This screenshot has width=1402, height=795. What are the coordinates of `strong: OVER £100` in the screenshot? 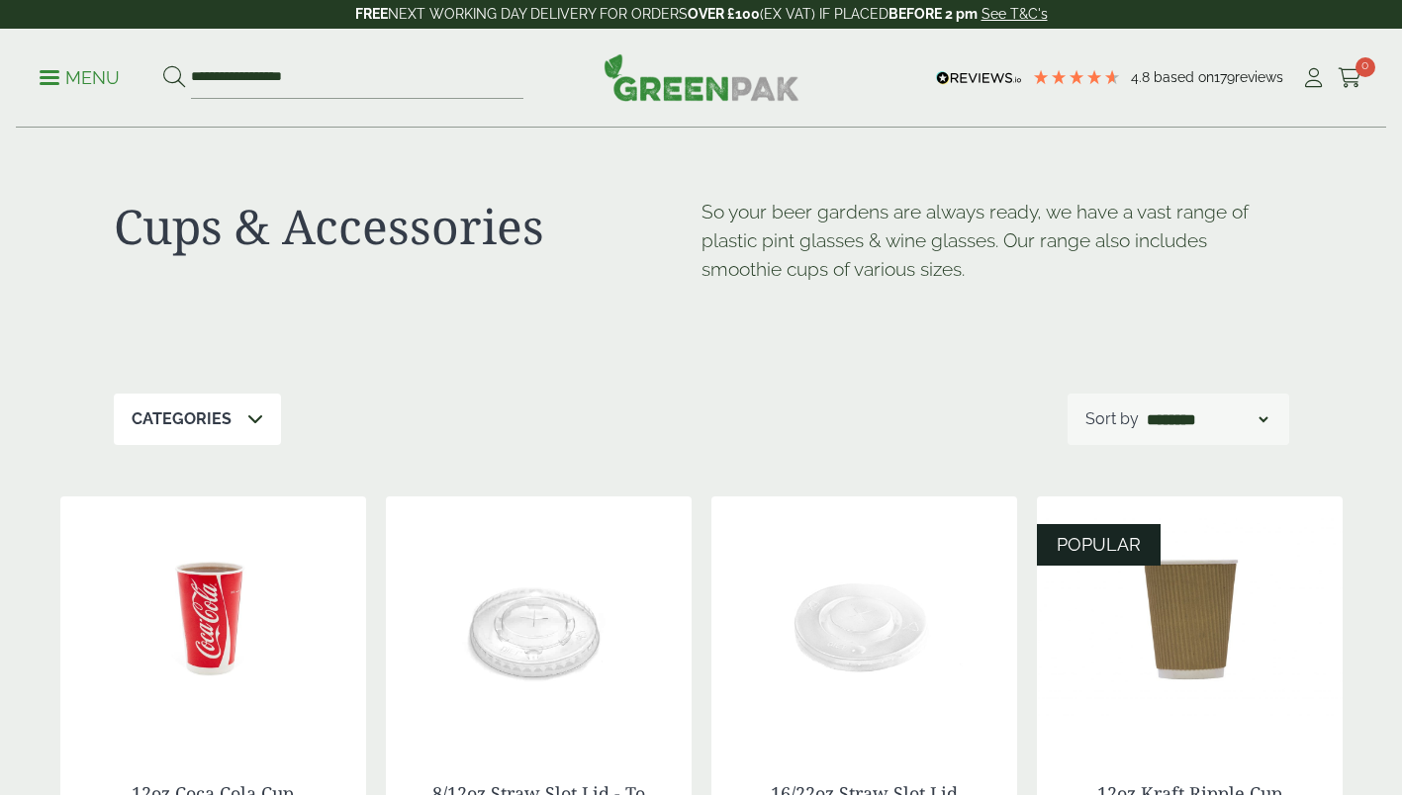 It's located at (723, 14).